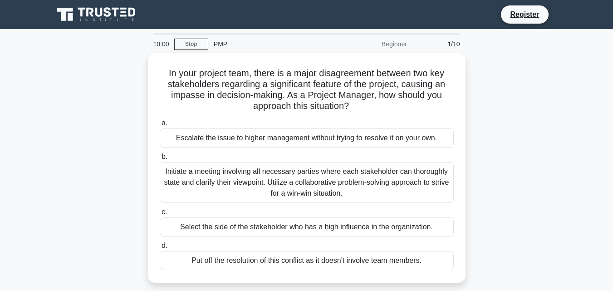 The image size is (613, 291). Describe the element at coordinates (164, 123) in the screenshot. I see `span: a.` at that location.